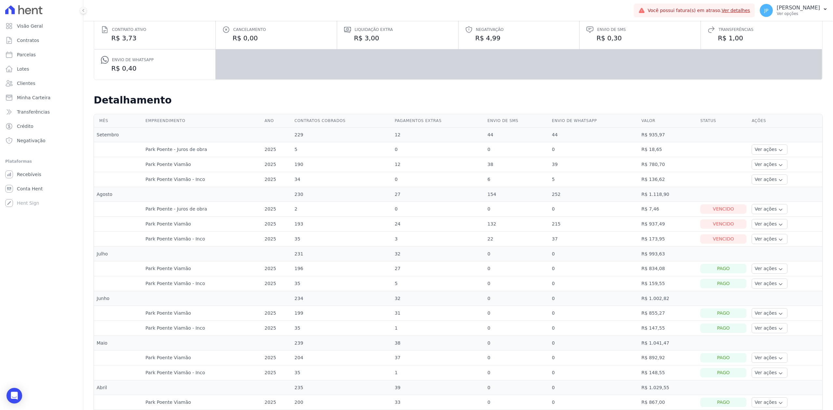 This screenshot has height=410, width=833. What do you see at coordinates (724, 121) in the screenshot?
I see `th: Status` at bounding box center [724, 121].